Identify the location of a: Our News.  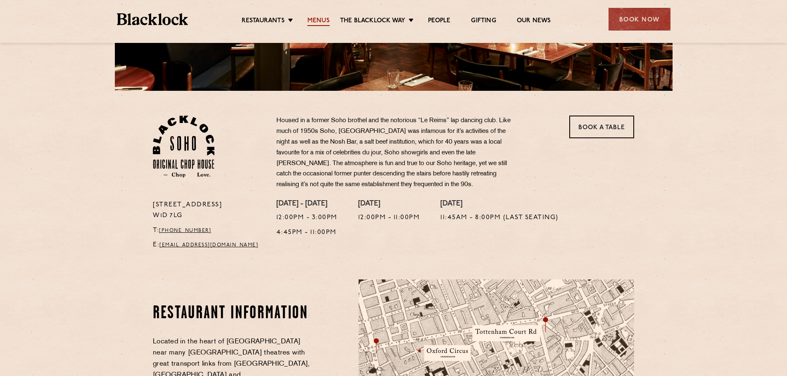
(534, 21).